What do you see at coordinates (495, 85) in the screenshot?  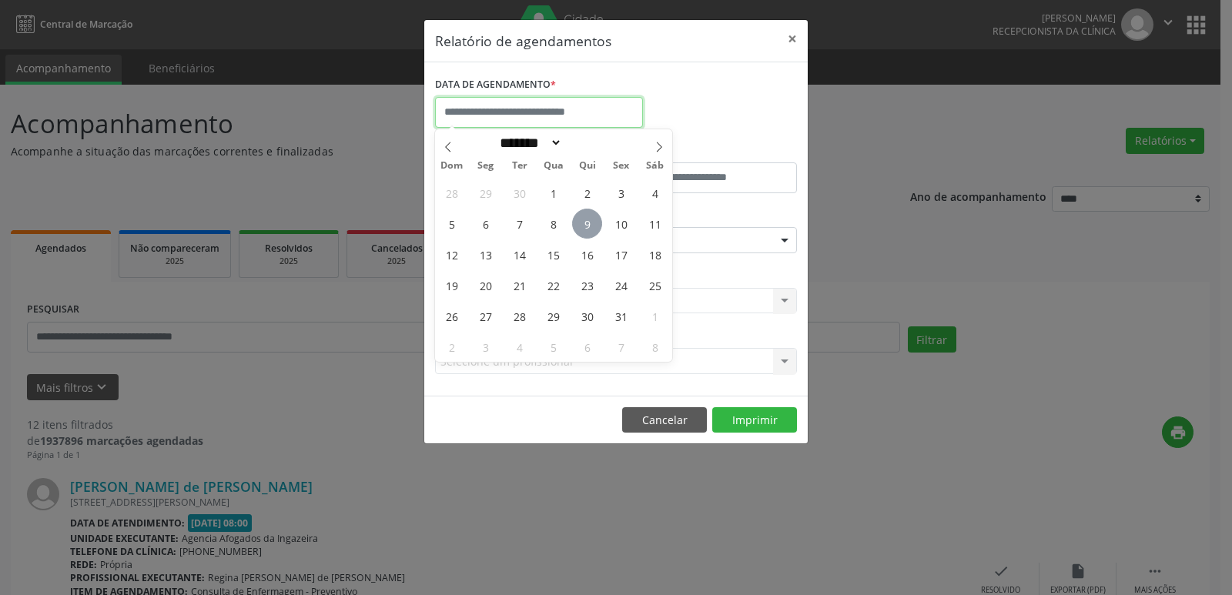 I see `label: DATA DE AGENDAMENTO` at bounding box center [495, 85].